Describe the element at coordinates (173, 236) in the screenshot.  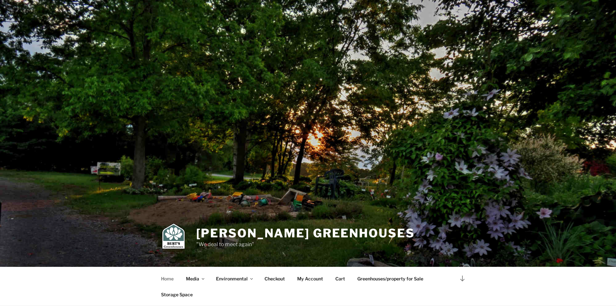
I see `img: Burt's Greenhouses` at that location.